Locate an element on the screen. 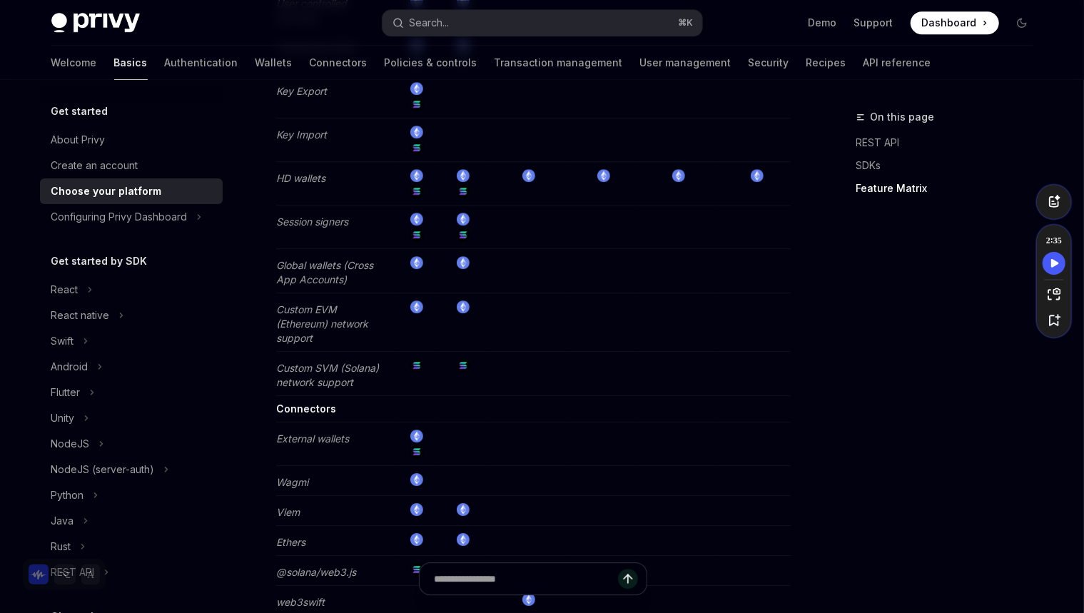 The height and width of the screenshot is (613, 1084). a: API reference is located at coordinates (897, 63).